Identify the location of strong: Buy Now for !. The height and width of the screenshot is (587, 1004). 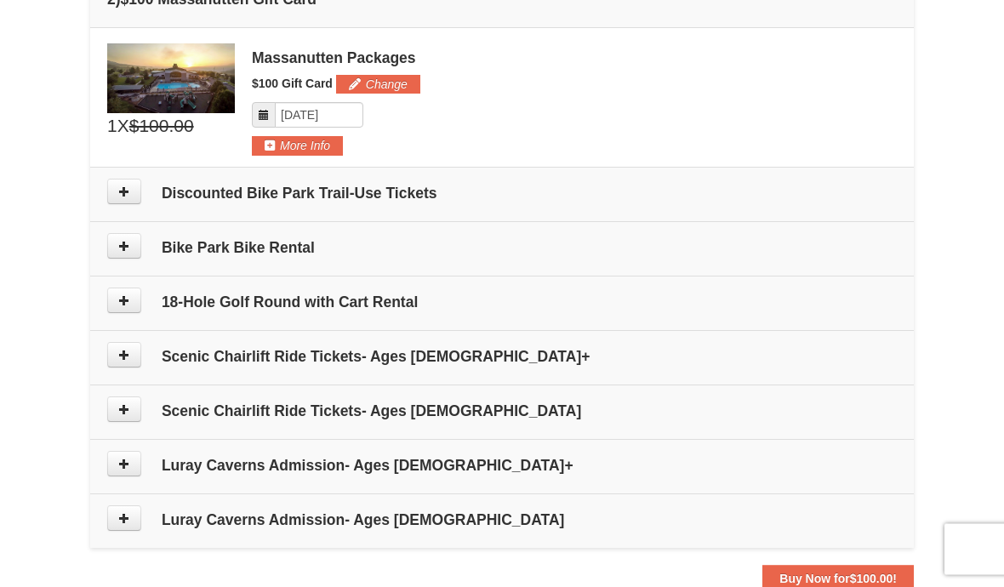
(838, 579).